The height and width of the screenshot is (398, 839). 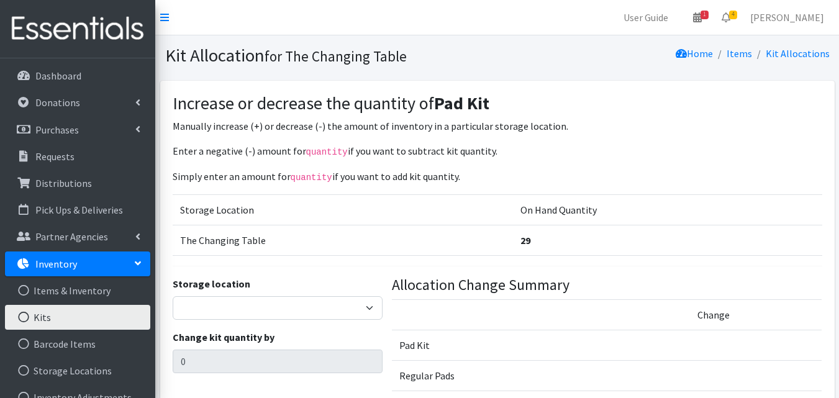 What do you see at coordinates (541, 375) in the screenshot?
I see `td: Regular Pads` at bounding box center [541, 375].